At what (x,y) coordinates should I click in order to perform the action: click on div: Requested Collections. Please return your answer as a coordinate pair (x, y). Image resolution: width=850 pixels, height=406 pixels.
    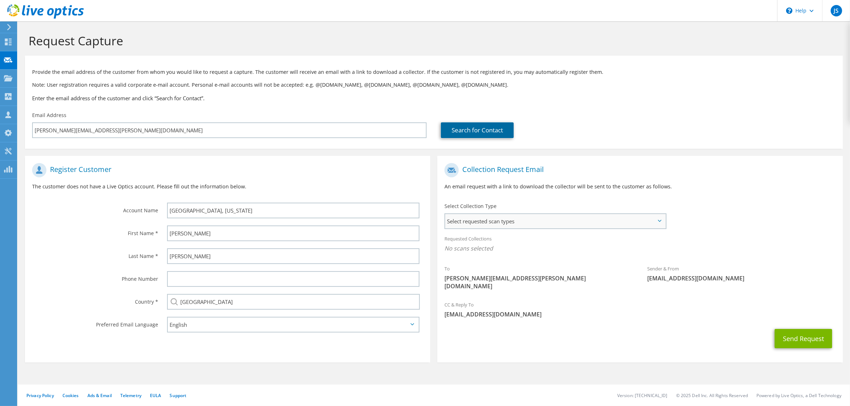
    Looking at the image, I should click on (640, 245).